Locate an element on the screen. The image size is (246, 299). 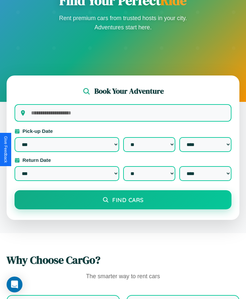
p: The smarter way to rent cars is located at coordinates (123, 277).